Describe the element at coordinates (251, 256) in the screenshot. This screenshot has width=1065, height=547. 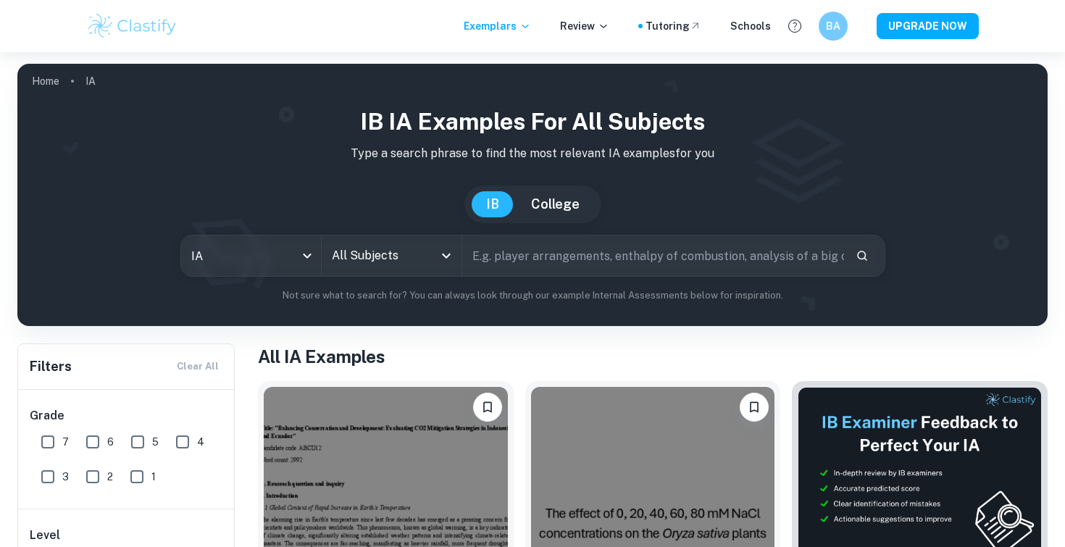
I see `div: IA` at that location.